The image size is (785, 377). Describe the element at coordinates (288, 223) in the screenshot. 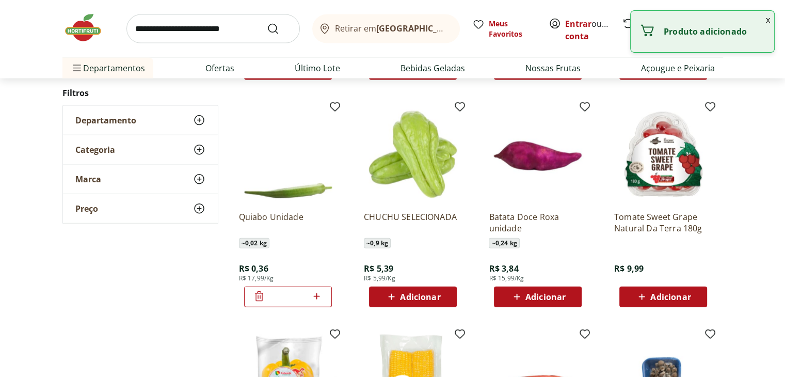

I see `p: Quiabo Unidade` at that location.